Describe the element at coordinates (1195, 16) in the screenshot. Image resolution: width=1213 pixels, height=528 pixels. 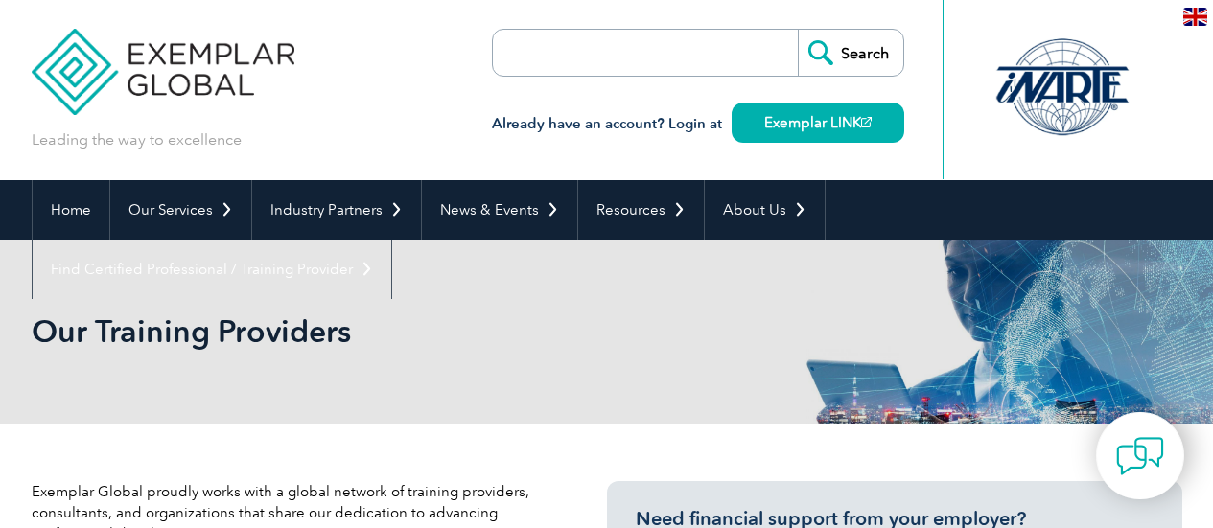
I see `img: en` at that location.